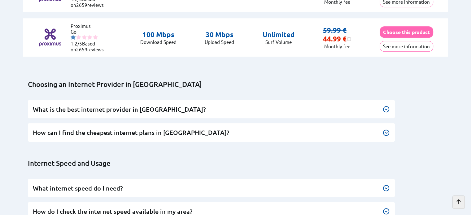 The width and height of the screenshot is (471, 215). I want to click on s: 59.99 €, so click(335, 30).